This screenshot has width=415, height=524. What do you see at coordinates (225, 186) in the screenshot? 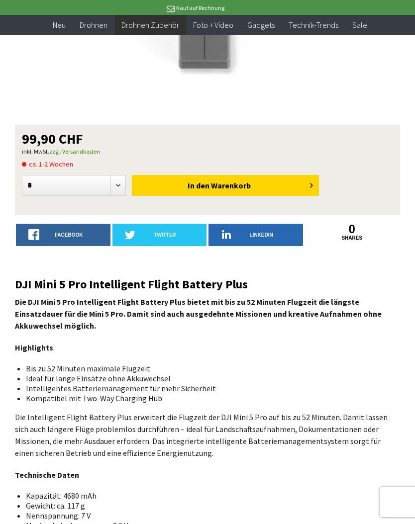
I see `button: In den Warenkorb` at bounding box center [225, 186].